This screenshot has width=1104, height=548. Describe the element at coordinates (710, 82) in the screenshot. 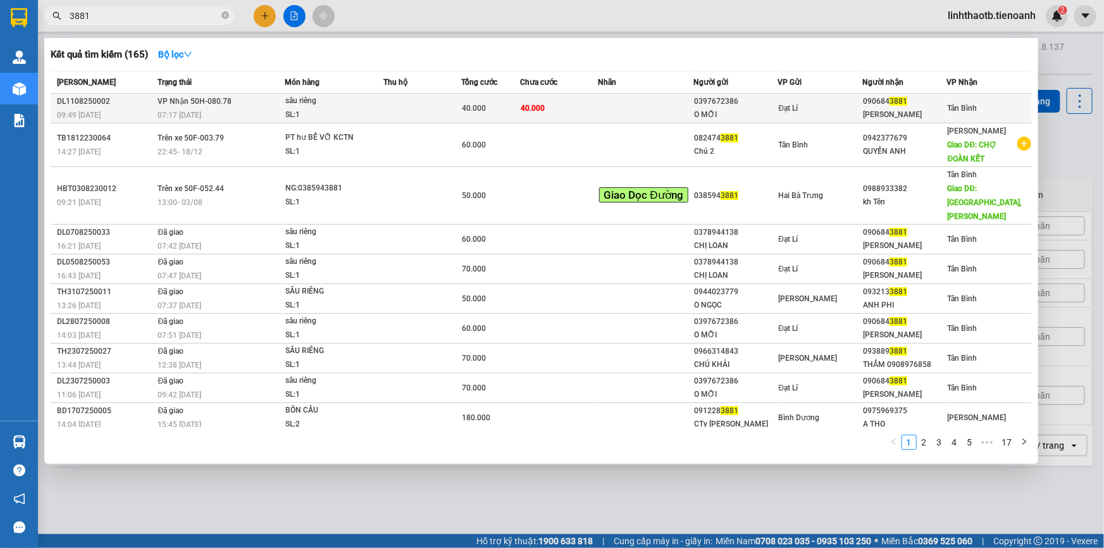

I see `span: Người gửi` at that location.